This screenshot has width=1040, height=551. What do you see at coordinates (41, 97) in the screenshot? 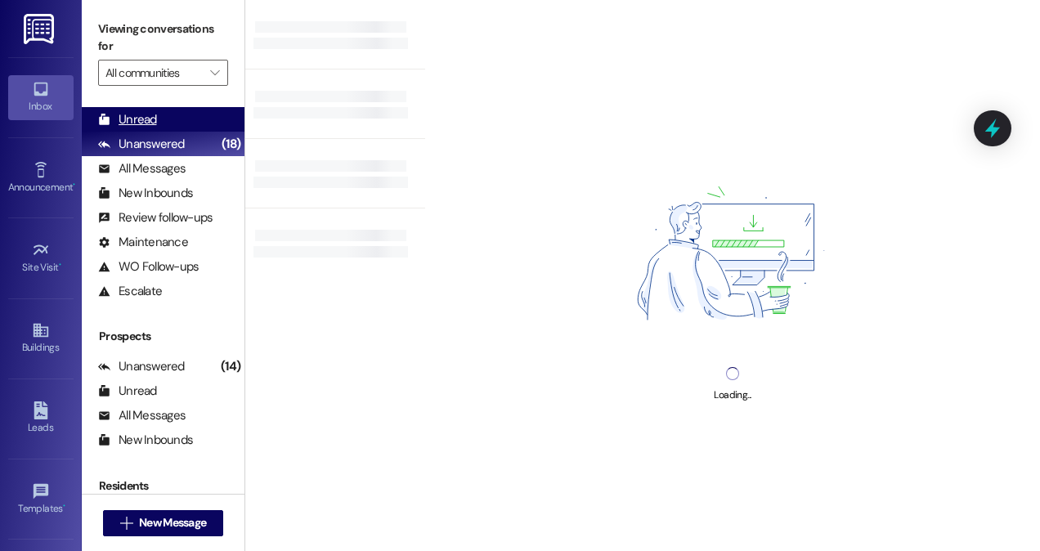
I see `a: Inbox` at bounding box center [41, 97].